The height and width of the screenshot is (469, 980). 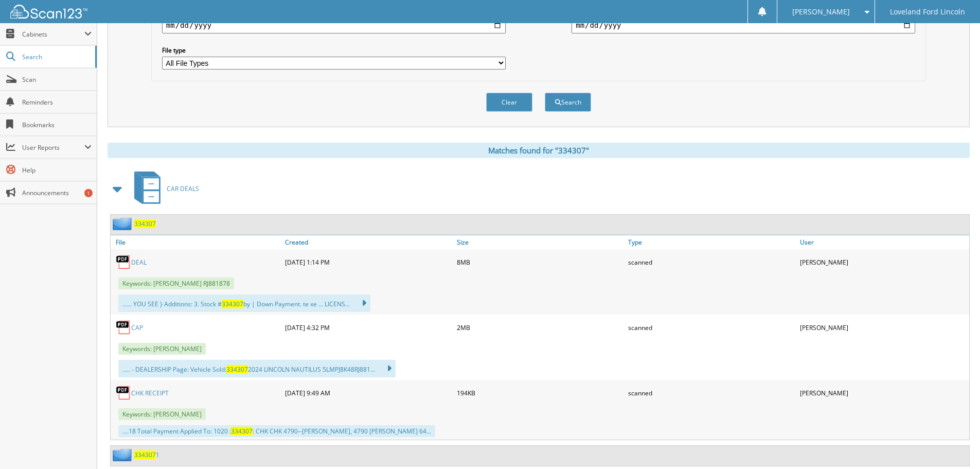 I want to click on div: ..... - DEALERSHIP Page: Vehicle Sold: 2024 LINCOLN NAUTILUS 5LMPJ8K48RJ881..., so click(x=257, y=368).